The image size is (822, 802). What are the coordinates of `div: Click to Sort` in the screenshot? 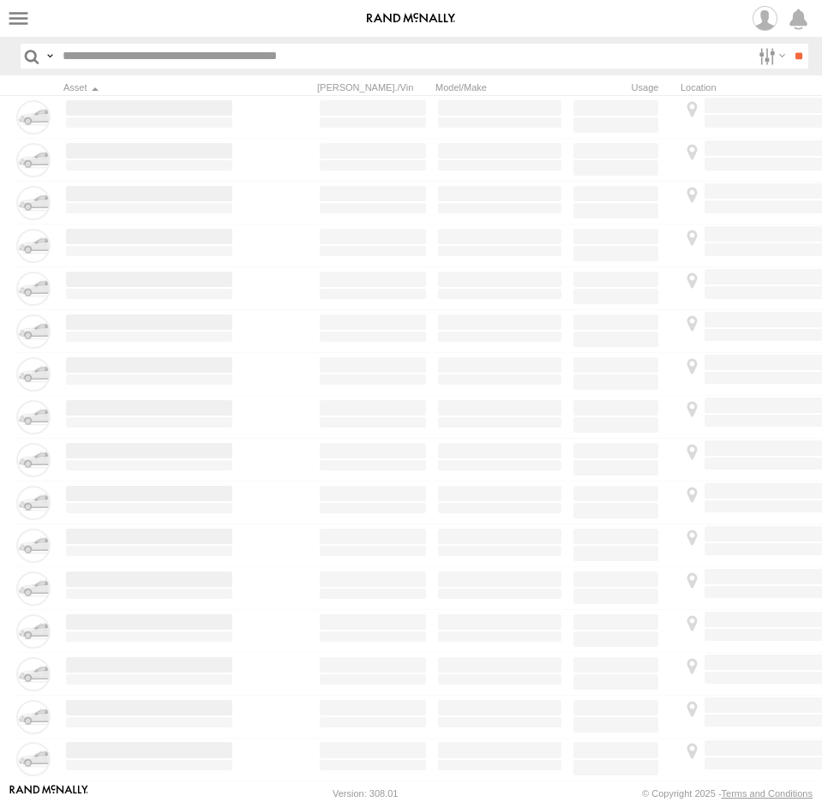 It's located at (149, 87).